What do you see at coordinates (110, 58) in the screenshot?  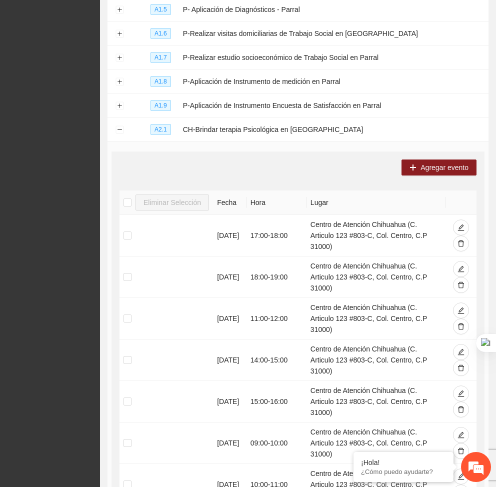 I see `div: Chatee con nosotros ahora` at bounding box center [110, 58].